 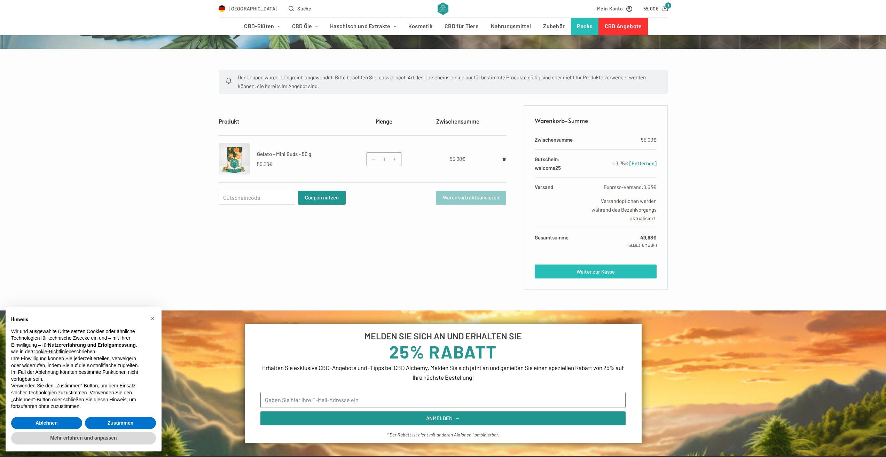 I want to click on input: Produktmenge, so click(x=384, y=159).